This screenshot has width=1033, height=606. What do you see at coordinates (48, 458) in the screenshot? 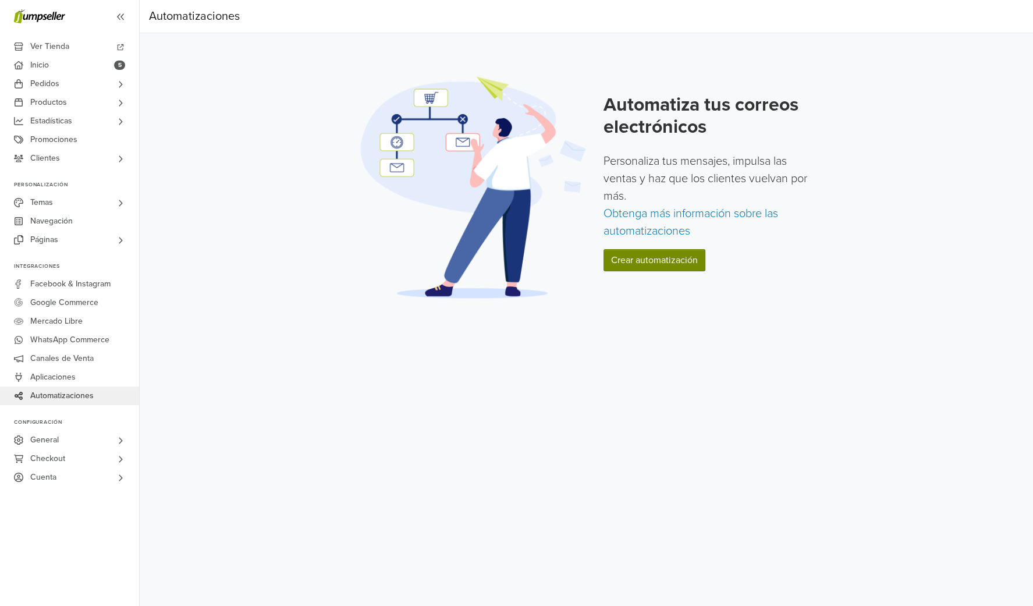
I see `span: Checkout` at bounding box center [48, 458].